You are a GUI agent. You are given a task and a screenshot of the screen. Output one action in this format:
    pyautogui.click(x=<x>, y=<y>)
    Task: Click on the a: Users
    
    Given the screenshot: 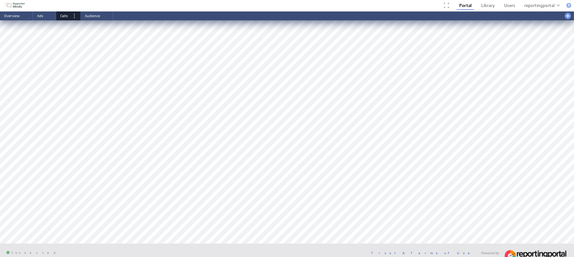 What is the action you would take?
    pyautogui.click(x=509, y=5)
    